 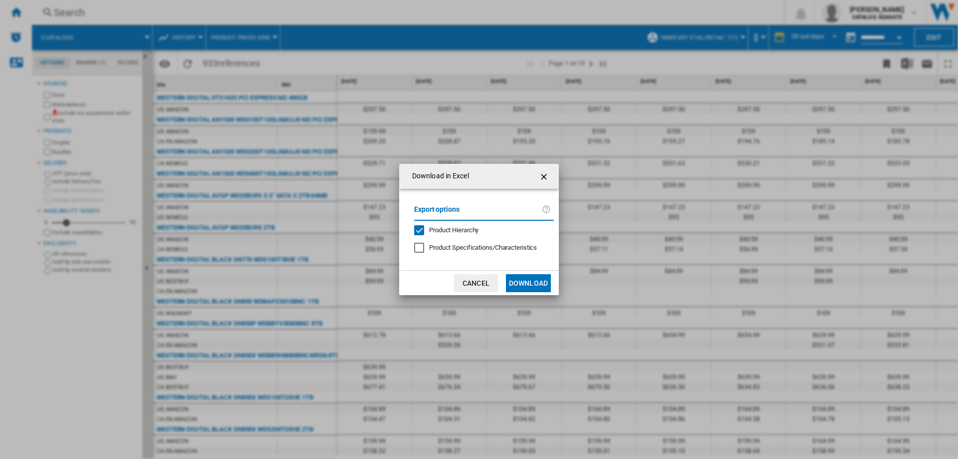 I want to click on span: Product Specifications/Characteristics, so click(x=483, y=247).